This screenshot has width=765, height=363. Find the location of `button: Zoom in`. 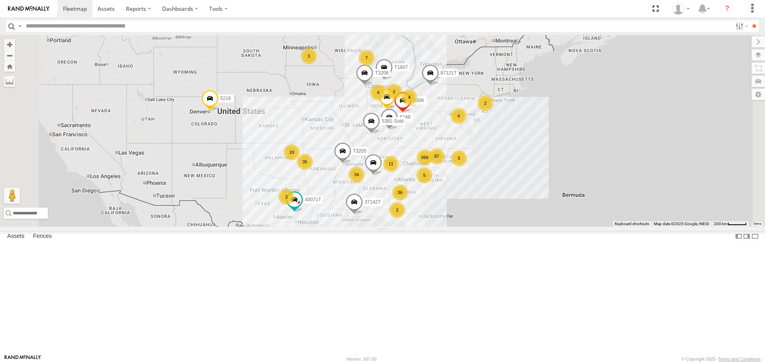

button: Zoom in is located at coordinates (10, 44).